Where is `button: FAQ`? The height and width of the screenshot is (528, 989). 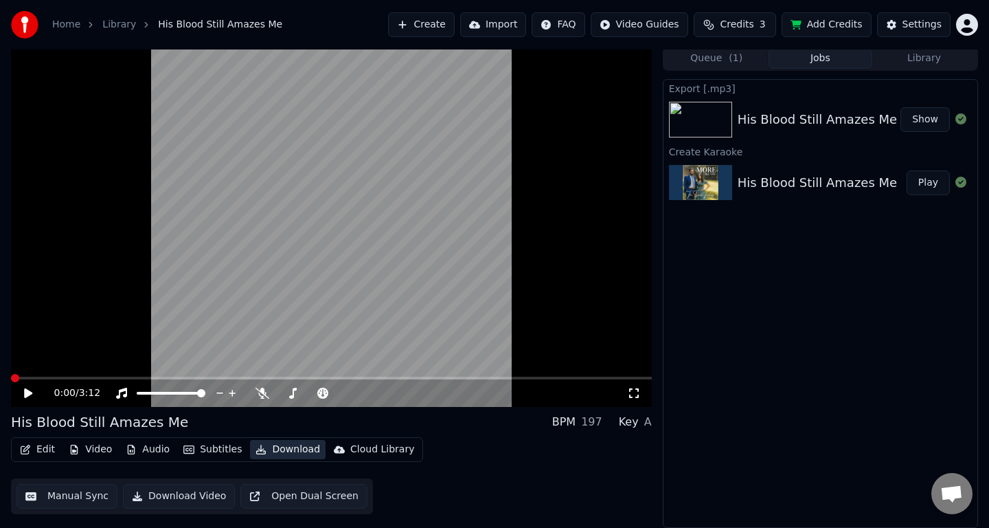
button: FAQ is located at coordinates (558, 25).